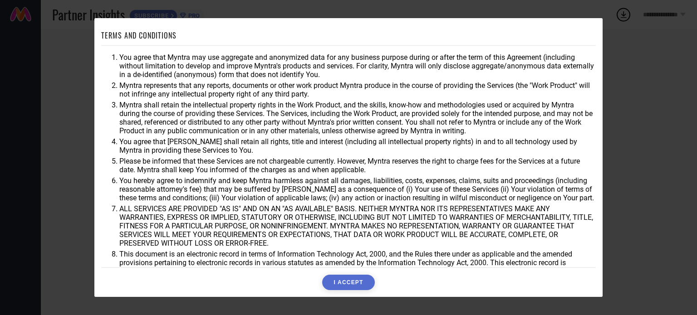 The height and width of the screenshot is (315, 697). I want to click on li: You agree that Myntra may use aggregate and anonymized data for any business purpose during or af..., so click(358, 66).